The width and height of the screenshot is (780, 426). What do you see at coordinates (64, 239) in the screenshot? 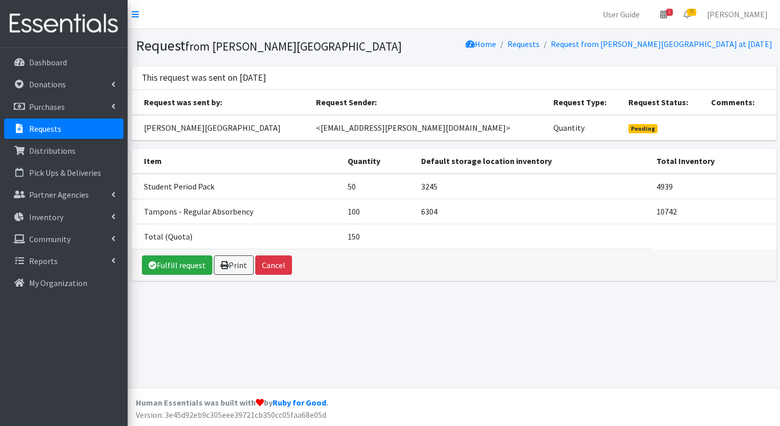
I see `a: Community` at bounding box center [64, 239].